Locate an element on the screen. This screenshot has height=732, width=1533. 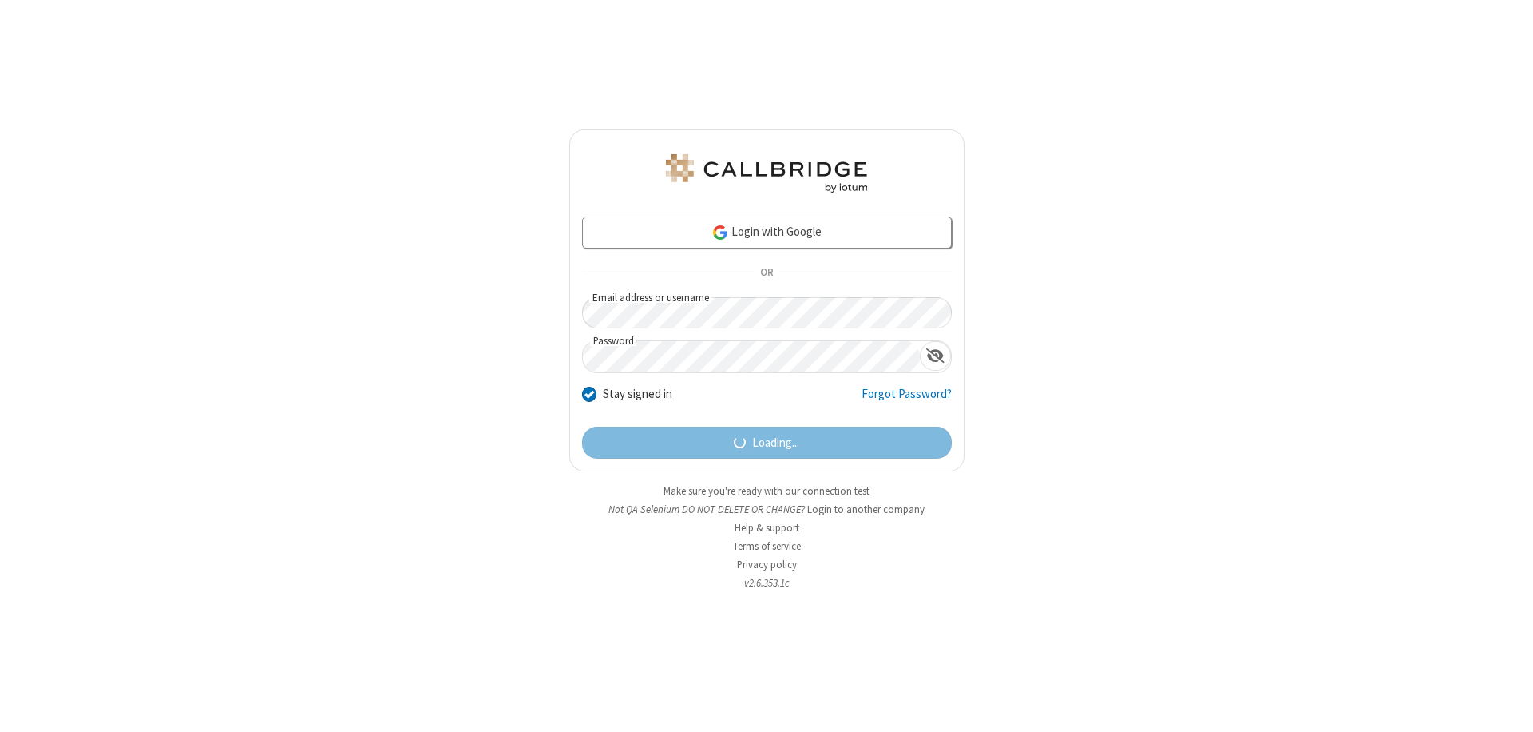
span: OR is located at coordinates (767, 273).